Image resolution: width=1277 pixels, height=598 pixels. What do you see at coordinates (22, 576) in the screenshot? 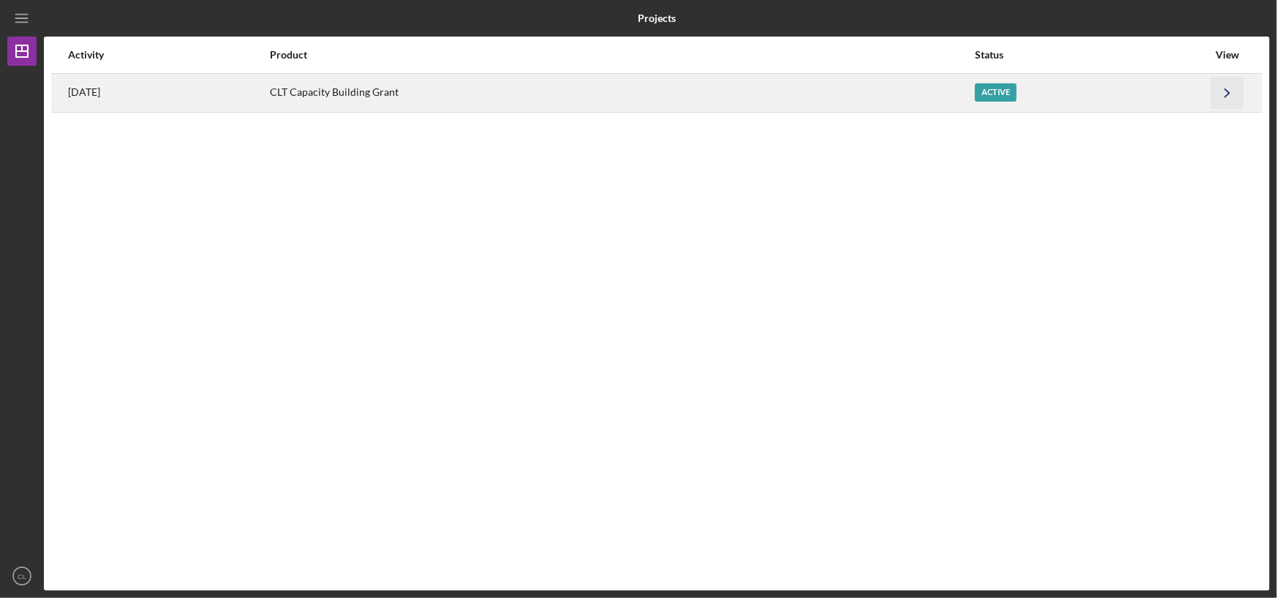
I see `button: CL` at bounding box center [22, 576].